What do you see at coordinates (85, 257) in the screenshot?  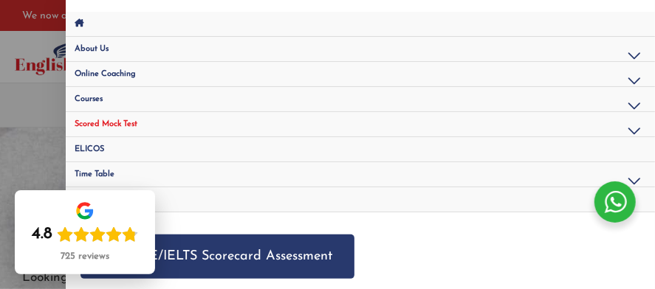 I see `div: 725 reviews` at bounding box center [85, 257].